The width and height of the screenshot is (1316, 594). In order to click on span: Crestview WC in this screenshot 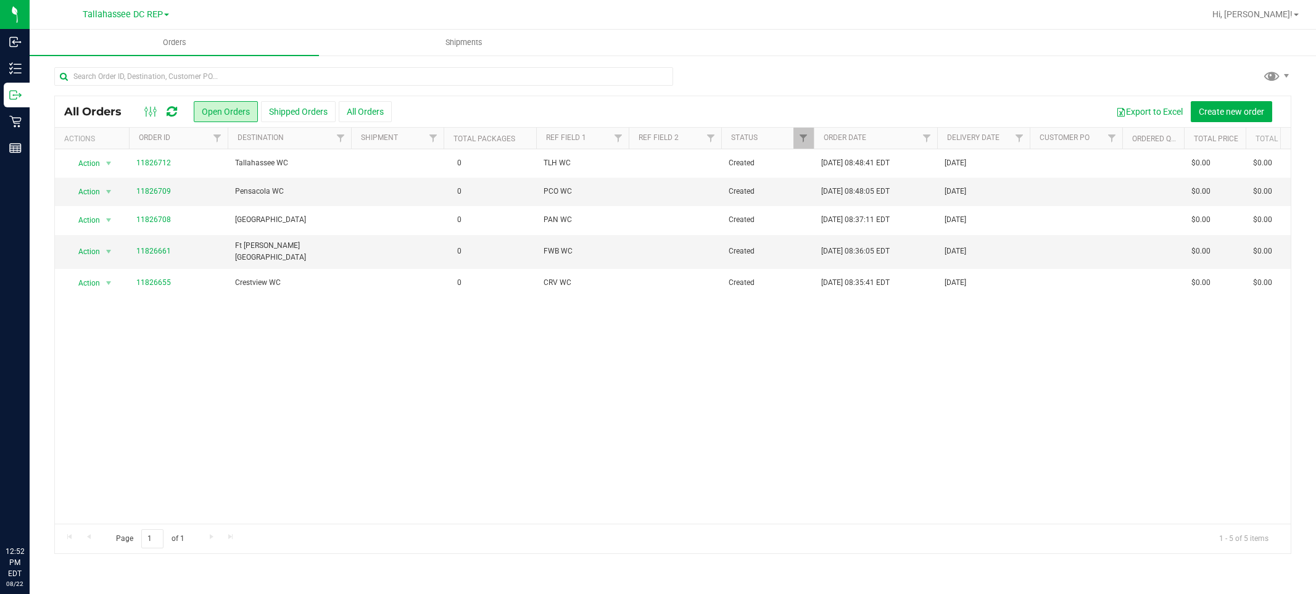, I will do `click(289, 283)`.